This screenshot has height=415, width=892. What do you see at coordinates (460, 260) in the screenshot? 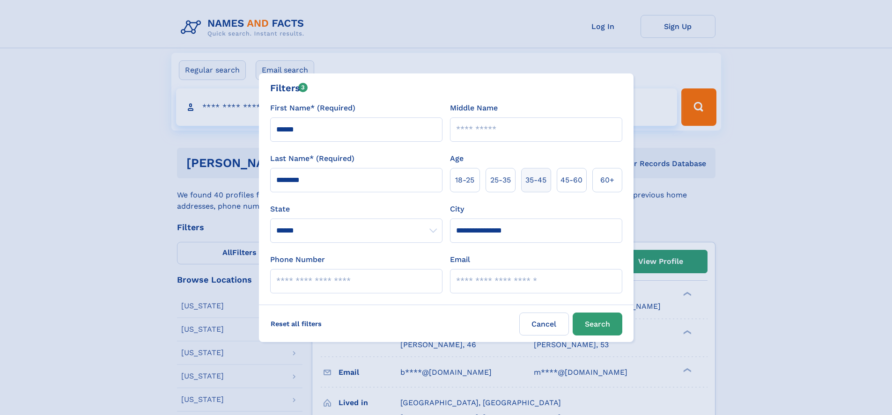
I see `label: Email` at bounding box center [460, 260].